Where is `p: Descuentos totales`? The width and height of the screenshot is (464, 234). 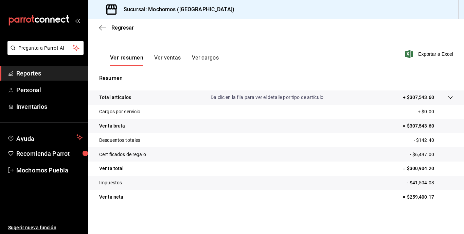
p: Descuentos totales is located at coordinates (120, 140).